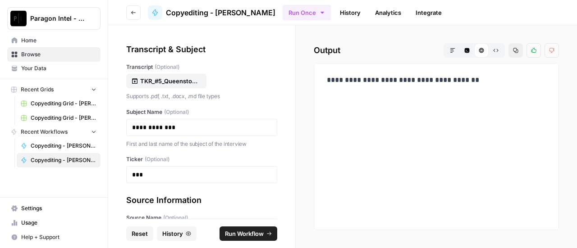  I want to click on span: Run Workflow, so click(244, 234).